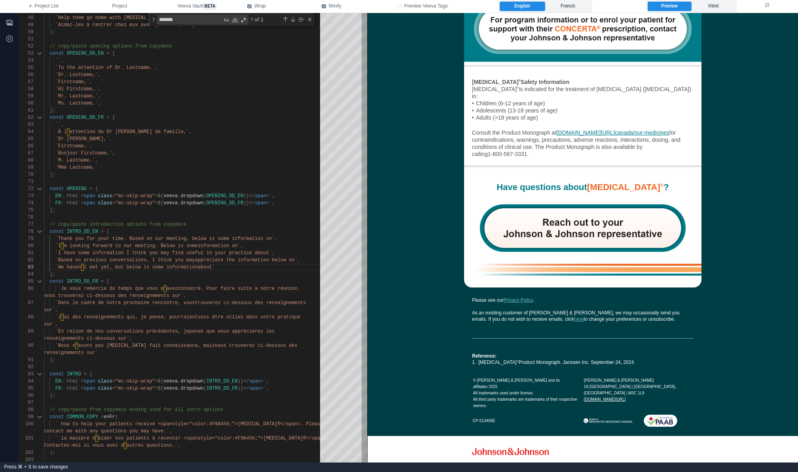 The width and height of the screenshot is (798, 472). I want to click on span: EN, so click(58, 381).